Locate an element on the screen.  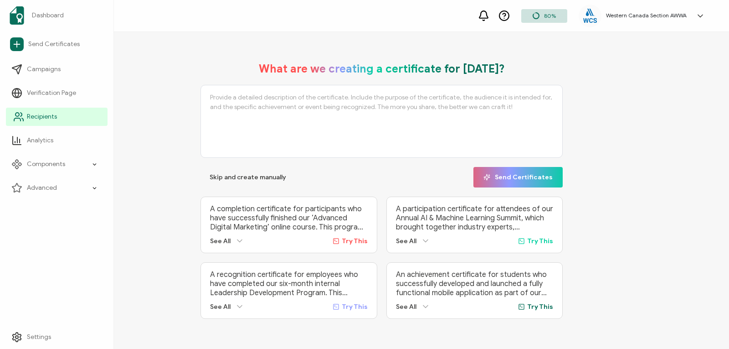
a: Dashboard is located at coordinates (57, 16).